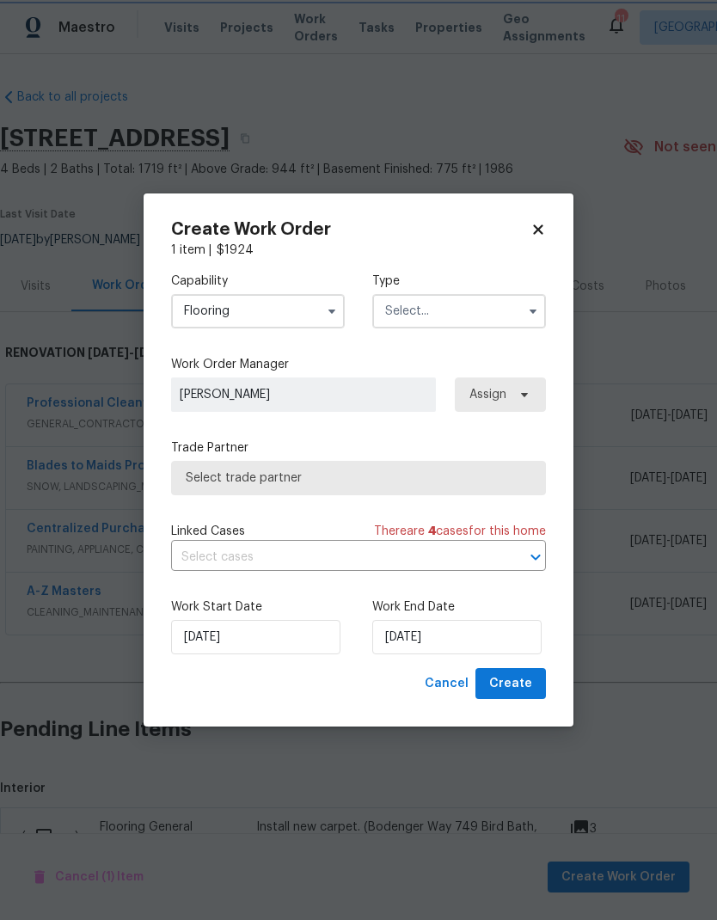 The width and height of the screenshot is (717, 920). What do you see at coordinates (459, 281) in the screenshot?
I see `label: Type` at bounding box center [459, 281].